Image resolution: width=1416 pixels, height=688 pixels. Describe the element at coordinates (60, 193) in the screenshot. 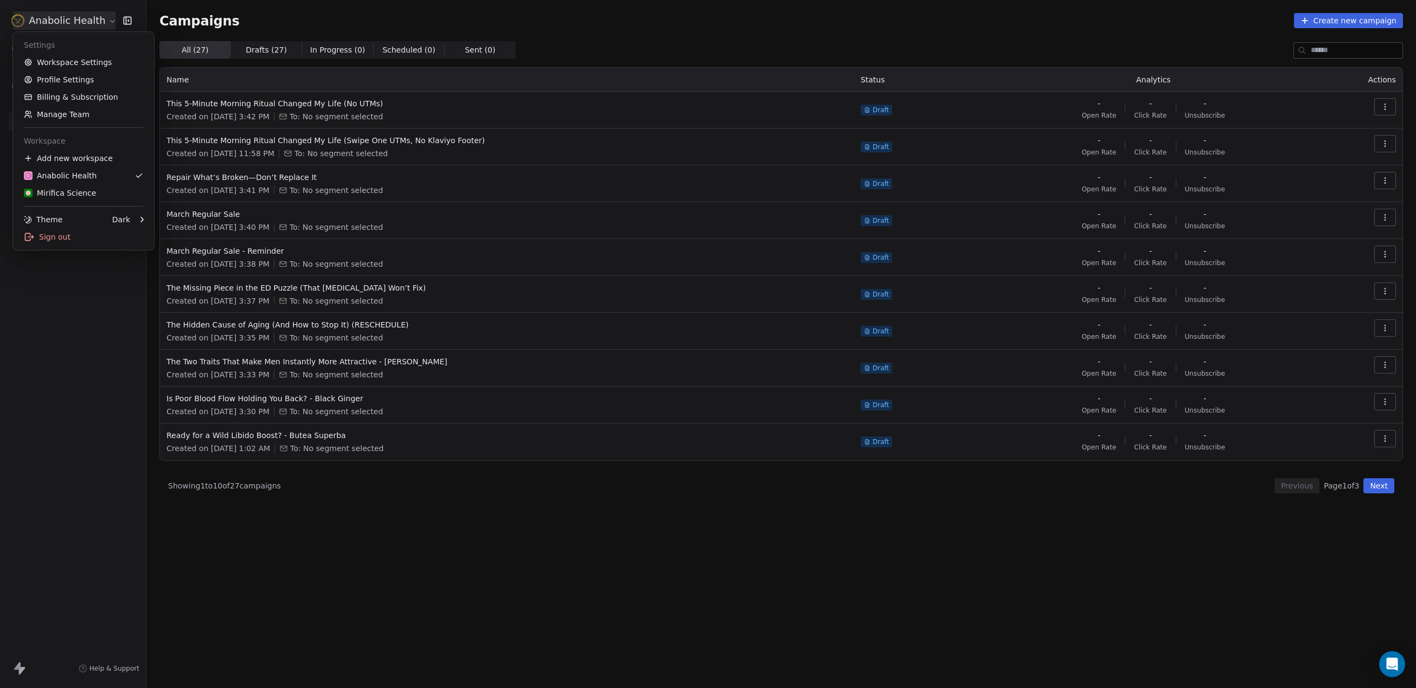

I see `div: Mirifica Science` at that location.